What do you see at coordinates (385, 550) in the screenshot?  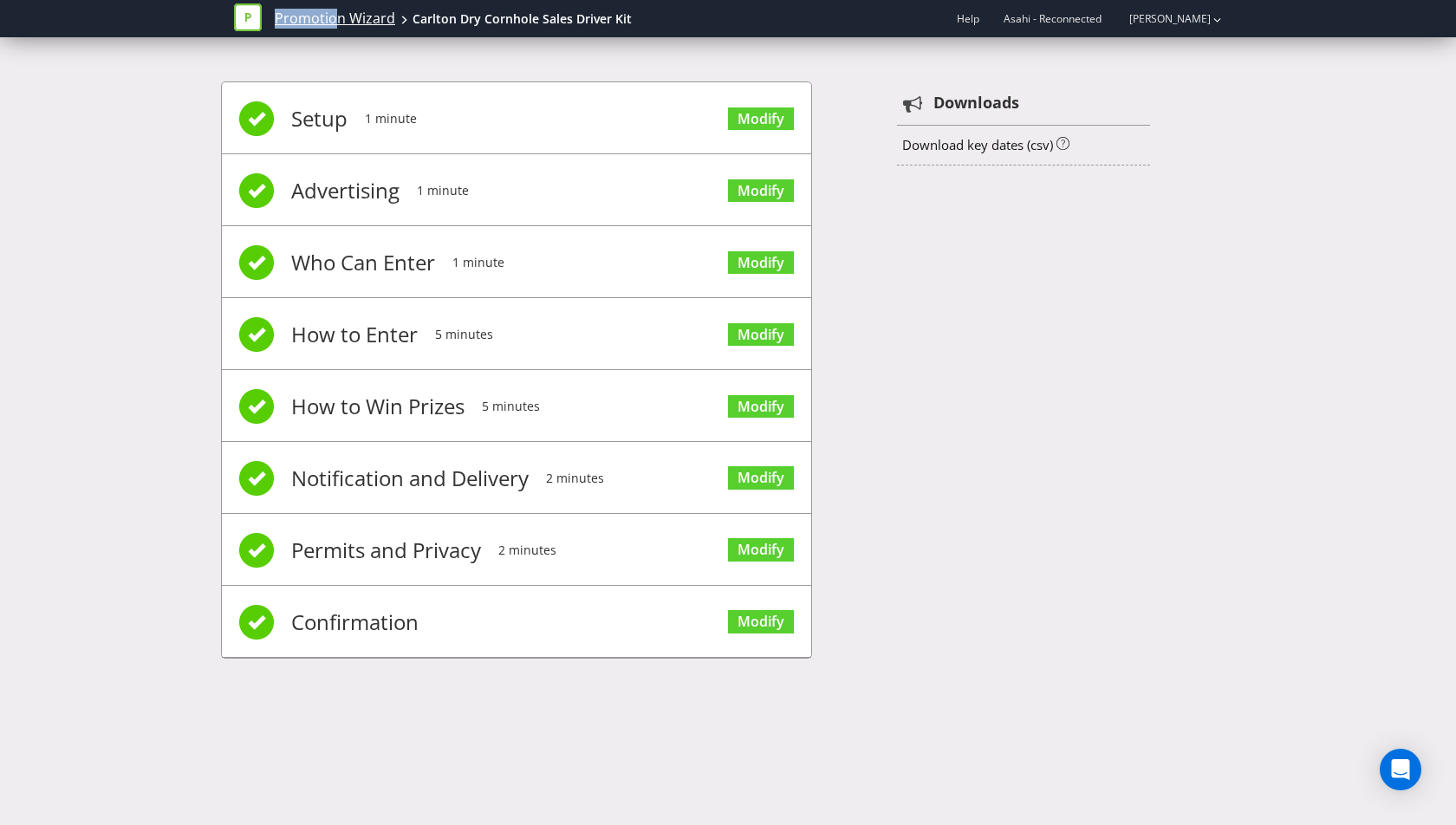 I see `span: Permits and Privacy` at bounding box center [385, 550].